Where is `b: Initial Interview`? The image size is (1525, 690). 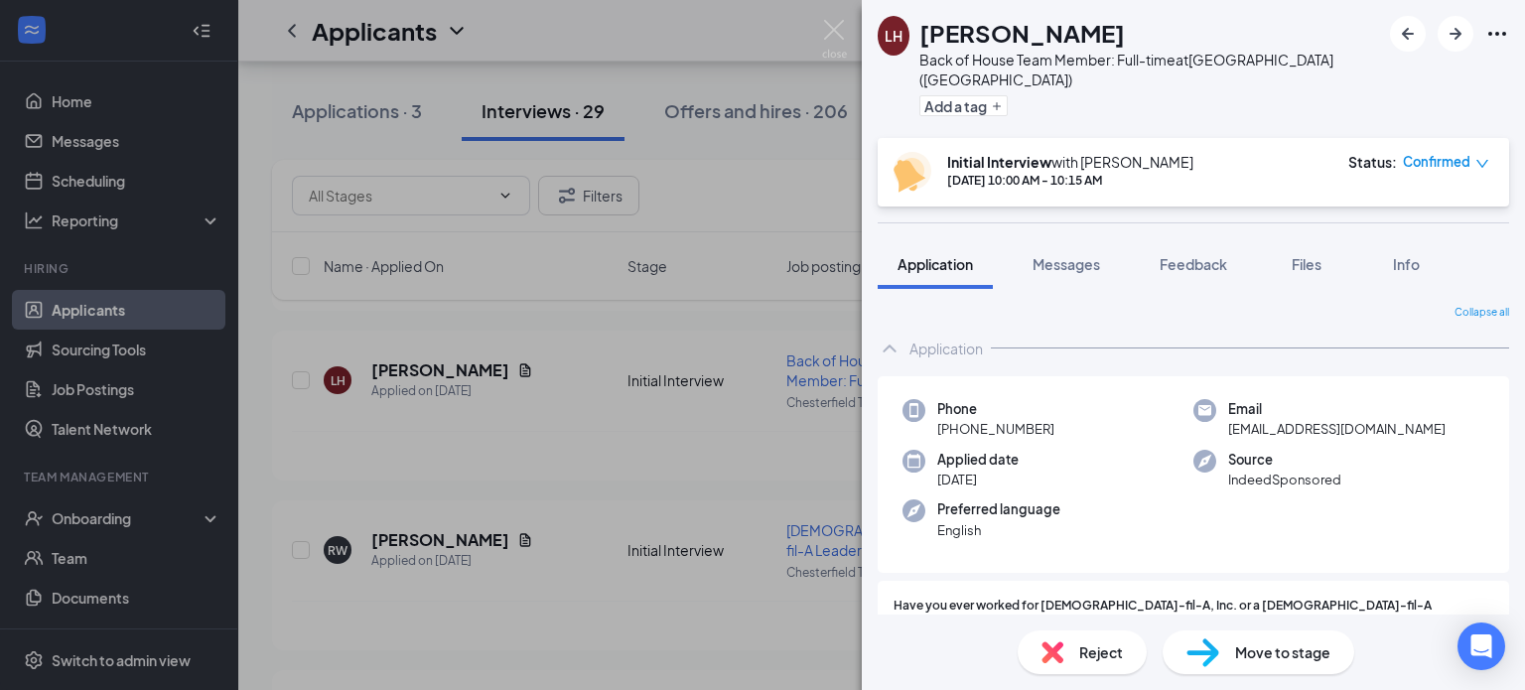
b: Initial Interview is located at coordinates (999, 162).